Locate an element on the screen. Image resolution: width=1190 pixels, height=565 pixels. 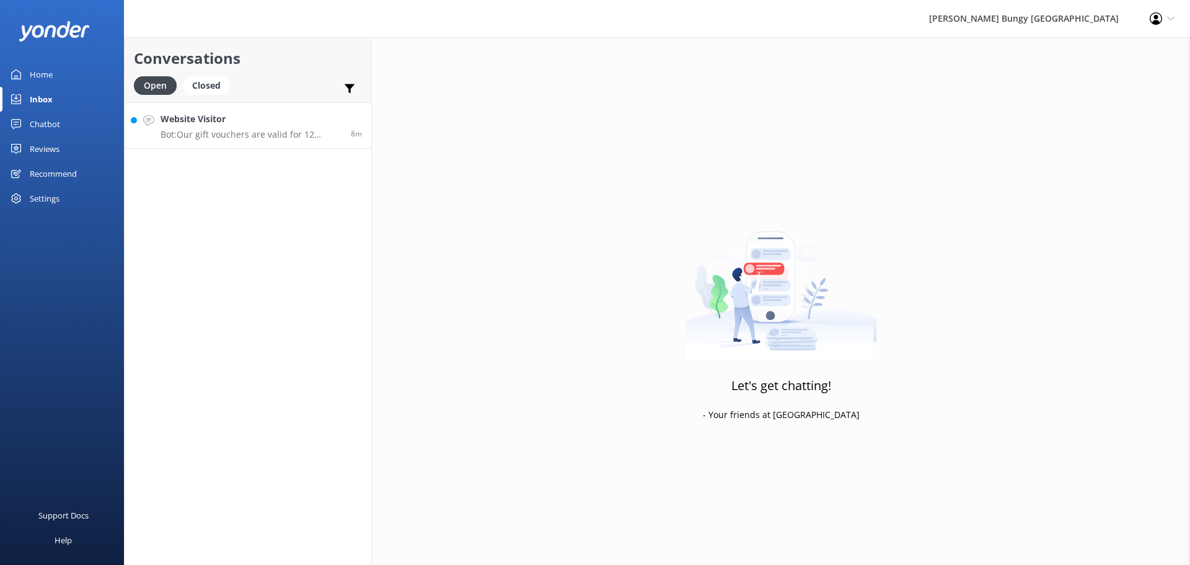
div: Closed is located at coordinates (206, 86).